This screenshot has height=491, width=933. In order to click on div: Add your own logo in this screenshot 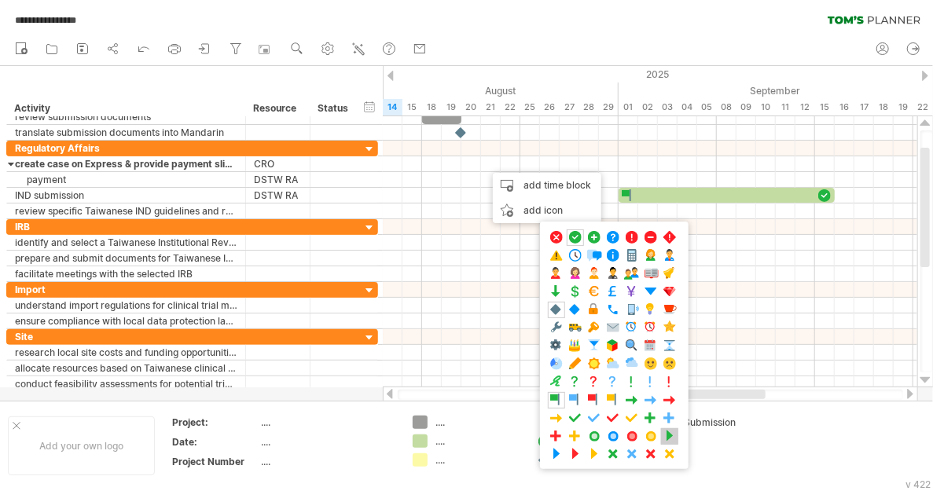, I will do `click(81, 446)`.